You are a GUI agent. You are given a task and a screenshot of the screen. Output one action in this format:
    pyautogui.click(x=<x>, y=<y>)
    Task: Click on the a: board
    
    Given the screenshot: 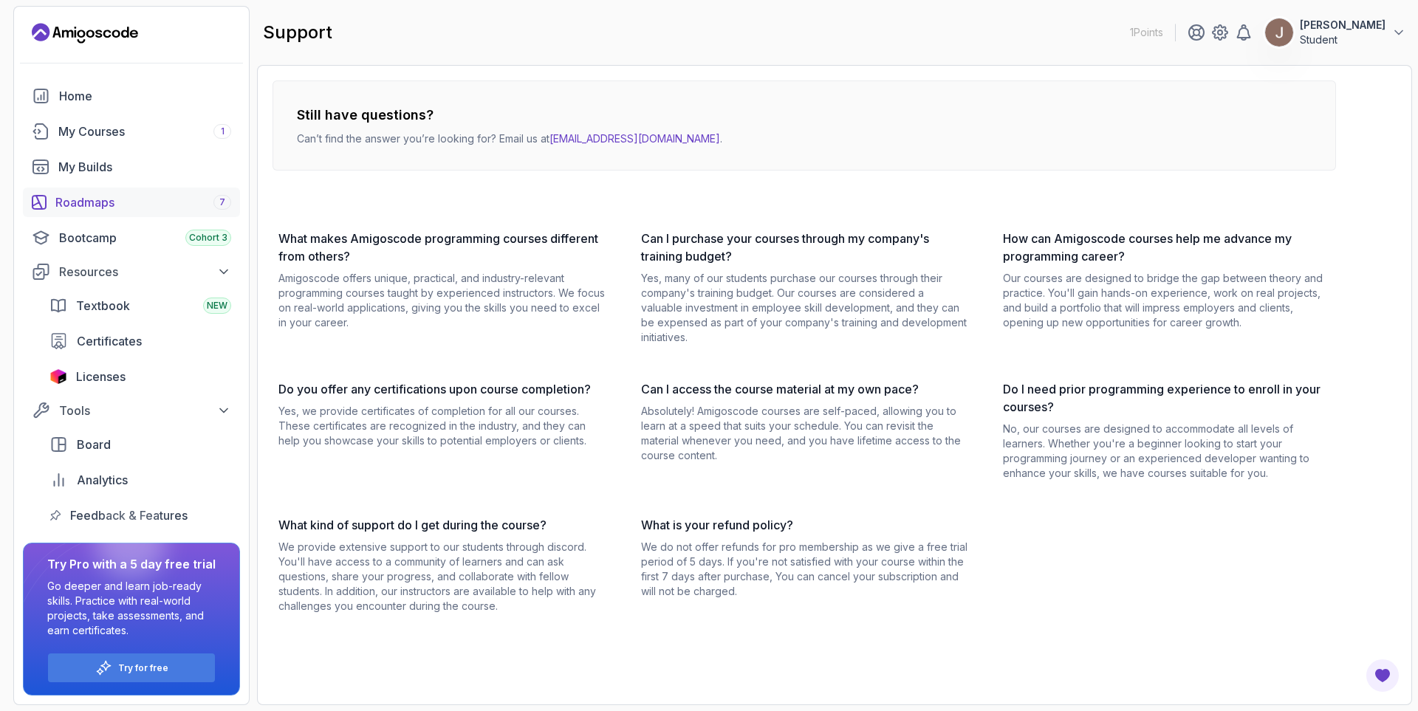 What is the action you would take?
    pyautogui.click(x=140, y=445)
    